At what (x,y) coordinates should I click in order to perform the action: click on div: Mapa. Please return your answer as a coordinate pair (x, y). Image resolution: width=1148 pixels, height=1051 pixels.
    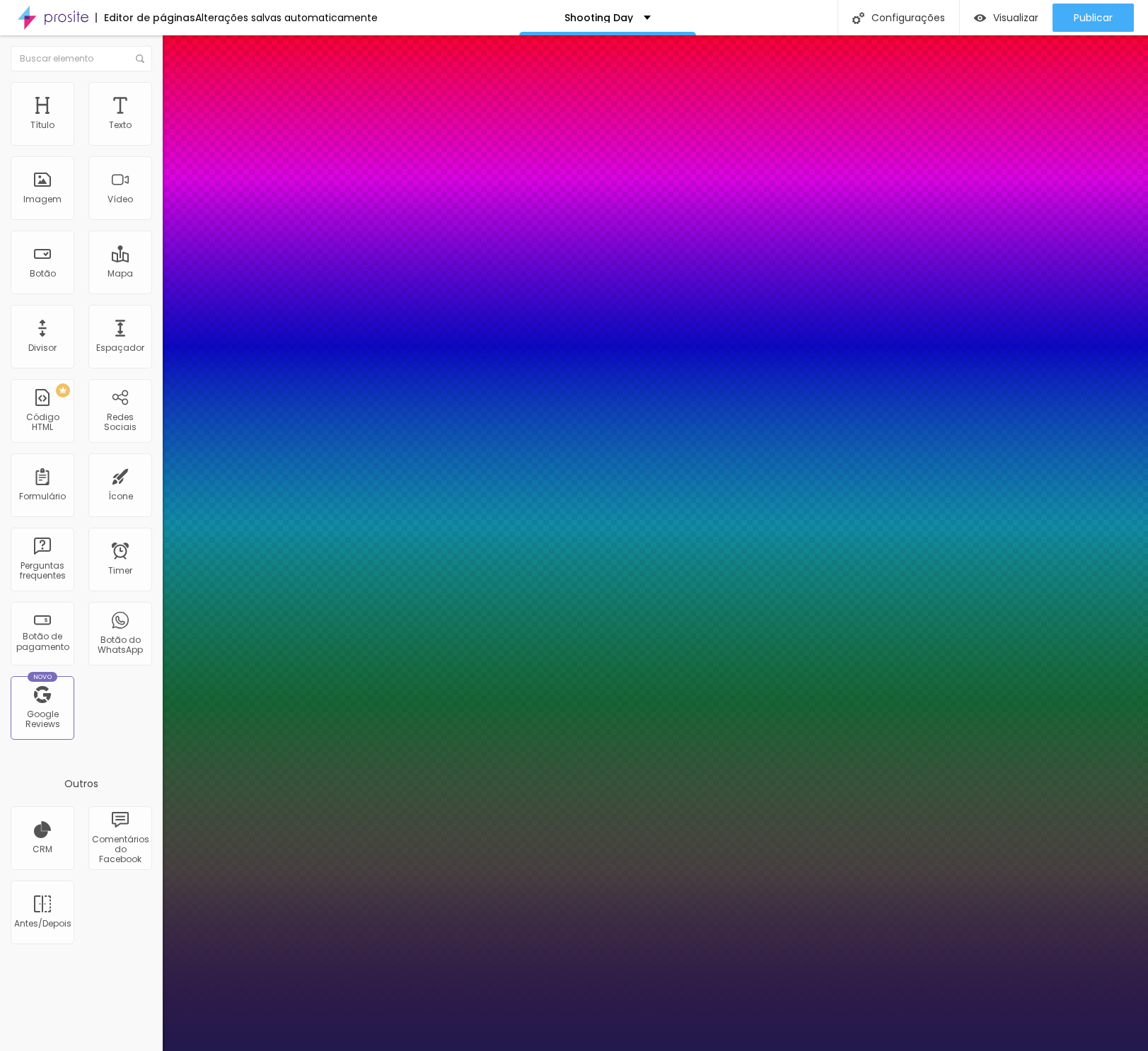
    Looking at the image, I should click on (120, 274).